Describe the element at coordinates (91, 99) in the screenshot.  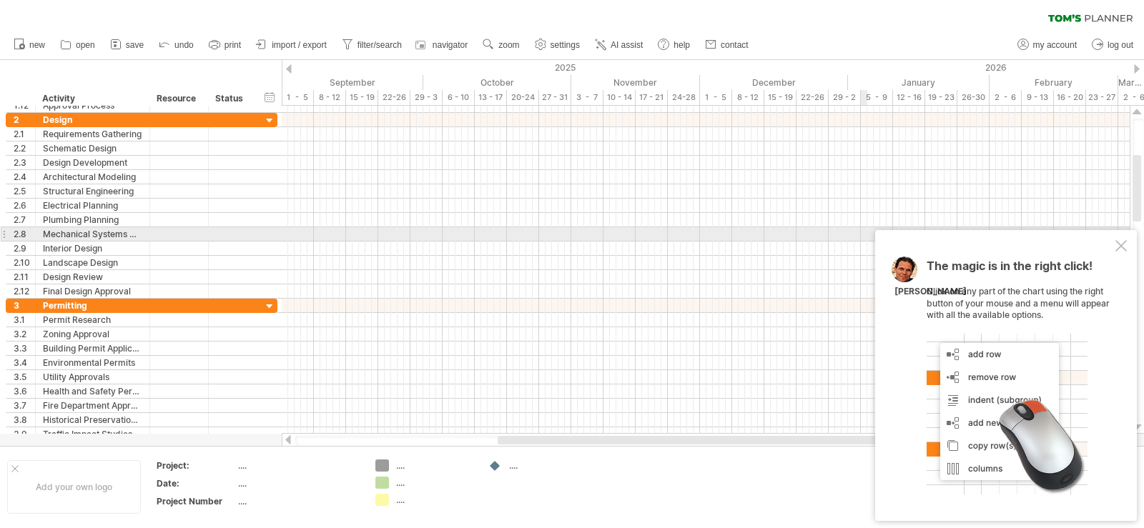
I see `div: Activity` at that location.